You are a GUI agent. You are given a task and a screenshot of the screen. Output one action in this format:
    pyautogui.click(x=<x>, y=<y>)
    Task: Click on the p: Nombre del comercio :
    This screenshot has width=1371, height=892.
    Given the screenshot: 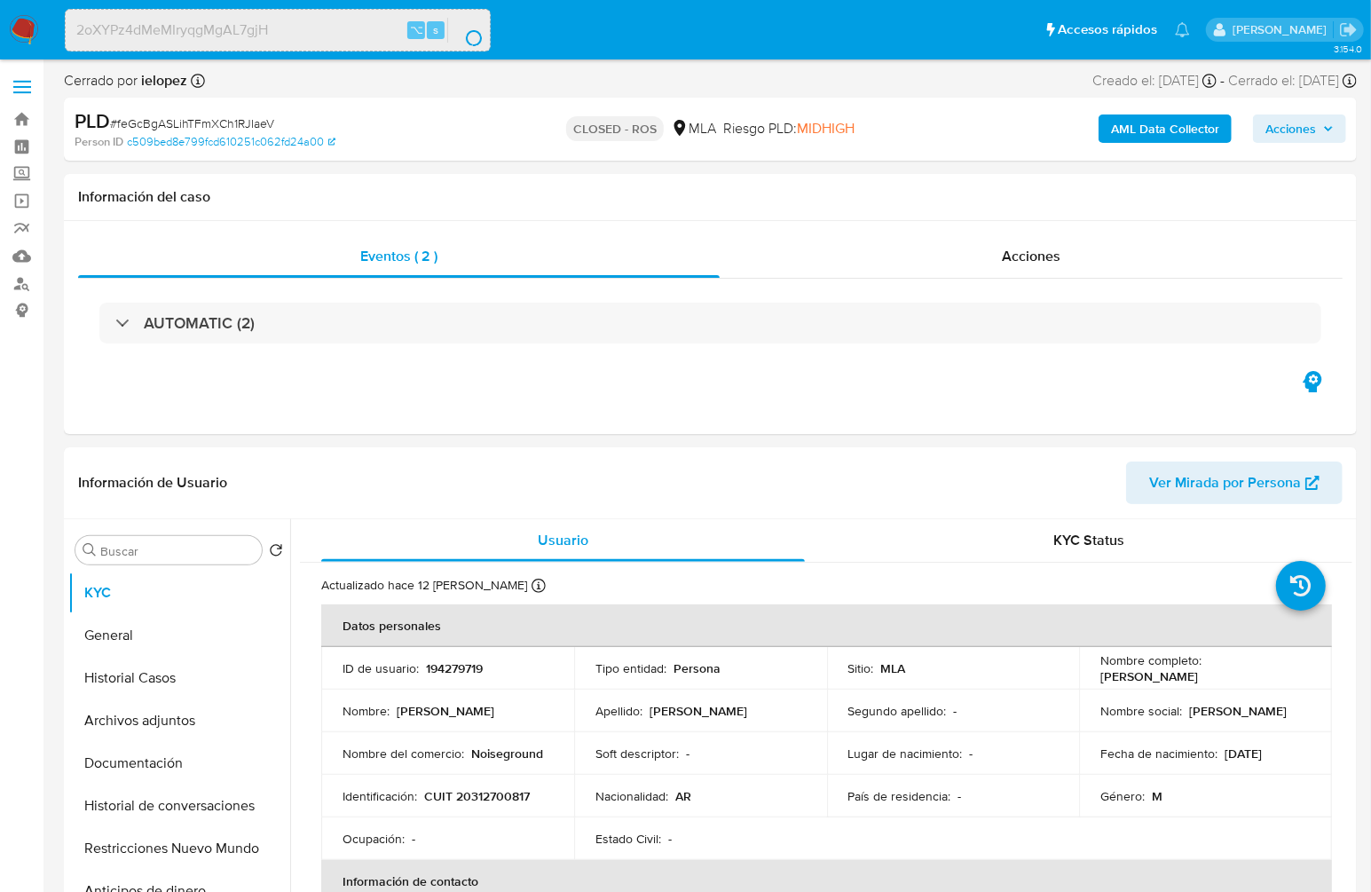 What is the action you would take?
    pyautogui.click(x=403, y=753)
    